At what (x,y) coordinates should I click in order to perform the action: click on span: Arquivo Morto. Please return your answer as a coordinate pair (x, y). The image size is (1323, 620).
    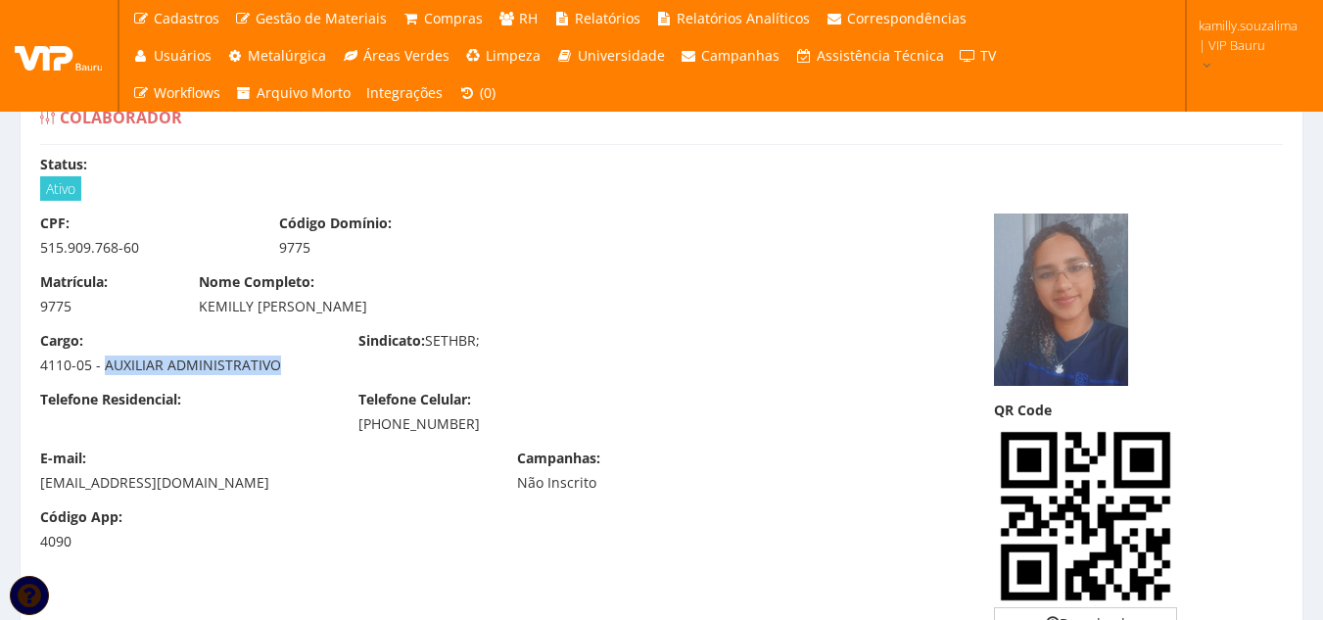
    Looking at the image, I should click on (304, 92).